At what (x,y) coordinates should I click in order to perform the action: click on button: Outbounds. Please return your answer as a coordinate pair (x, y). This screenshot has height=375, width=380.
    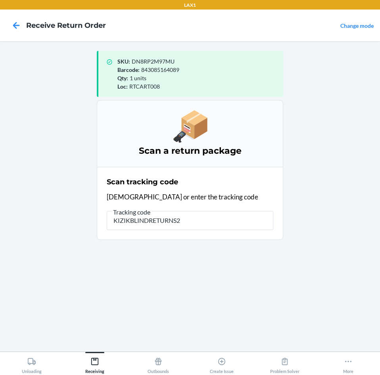
    Looking at the image, I should click on (158, 362).